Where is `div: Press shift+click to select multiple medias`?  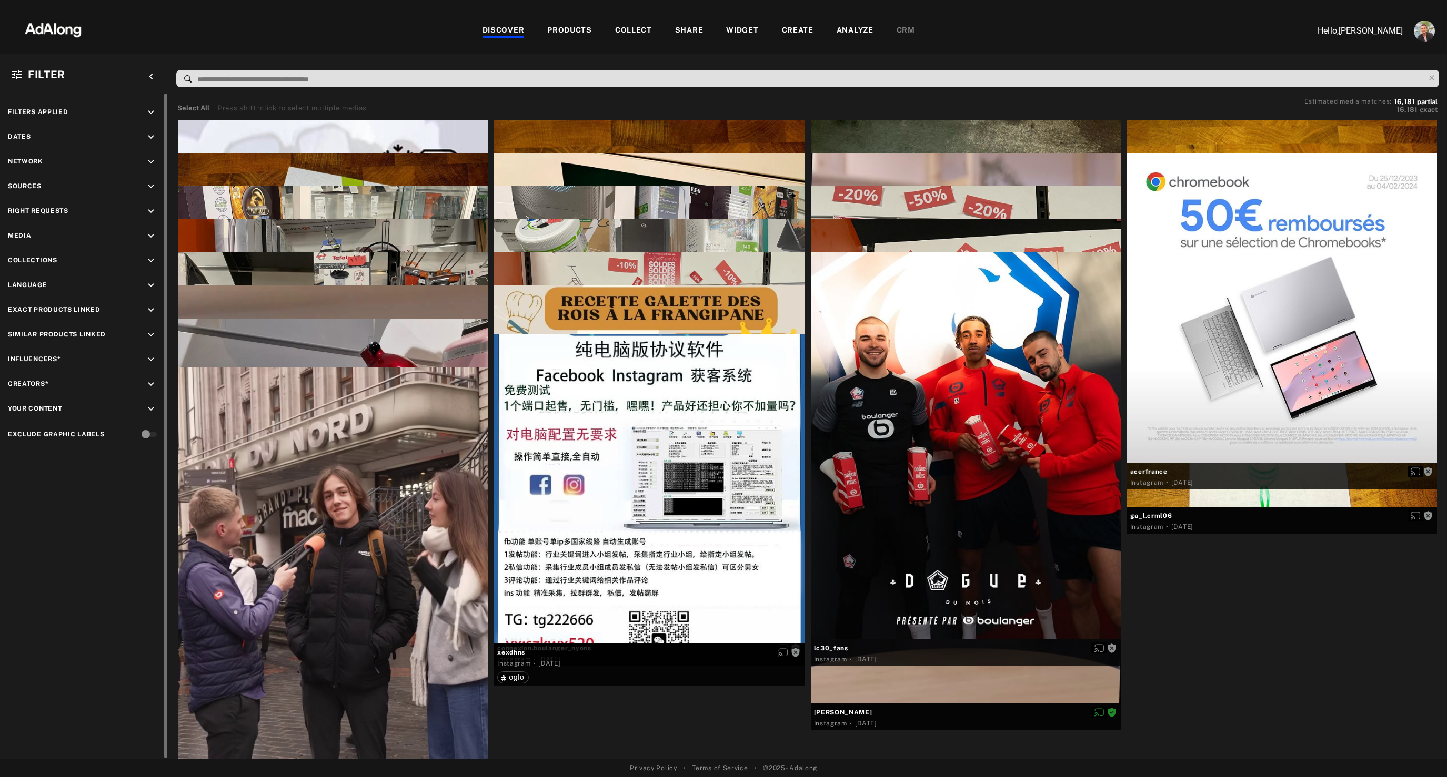
div: Press shift+click to select multiple medias is located at coordinates (292, 108).